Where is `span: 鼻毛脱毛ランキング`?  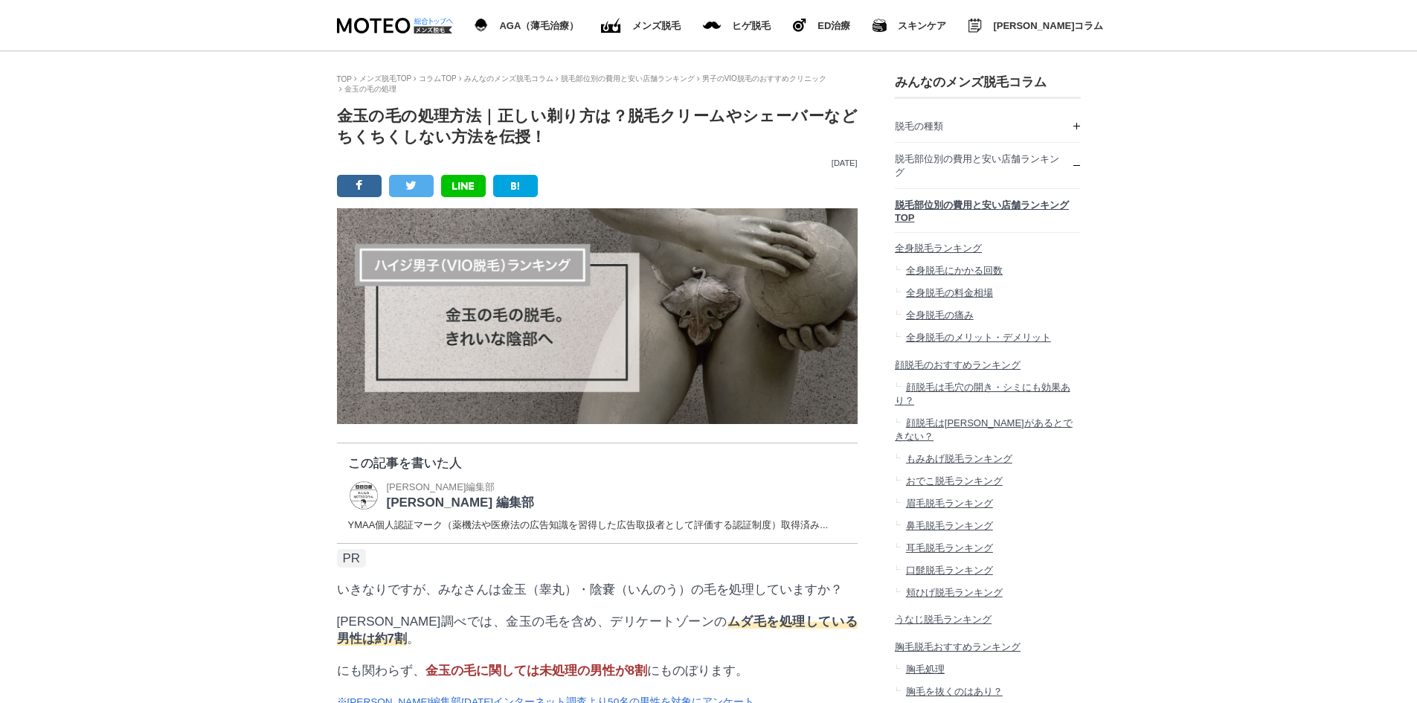 span: 鼻毛脱毛ランキング is located at coordinates (948, 525).